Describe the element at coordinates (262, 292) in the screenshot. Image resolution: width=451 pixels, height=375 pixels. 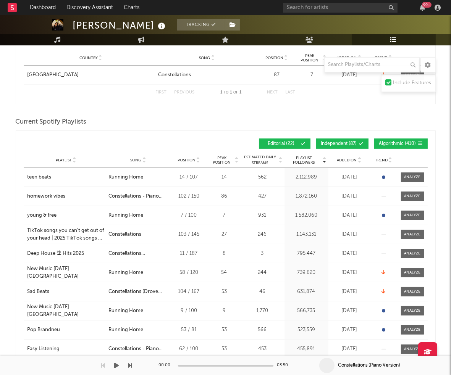
I see `div: 46` at that location.